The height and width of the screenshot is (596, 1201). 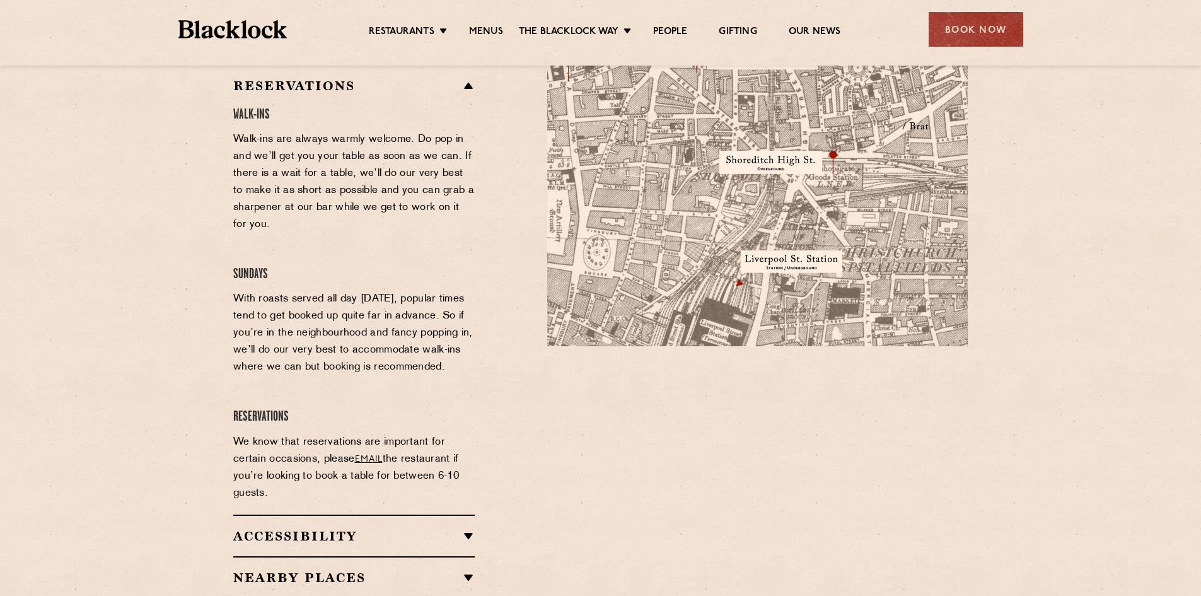 I want to click on h4: Walk-Ins, so click(x=354, y=115).